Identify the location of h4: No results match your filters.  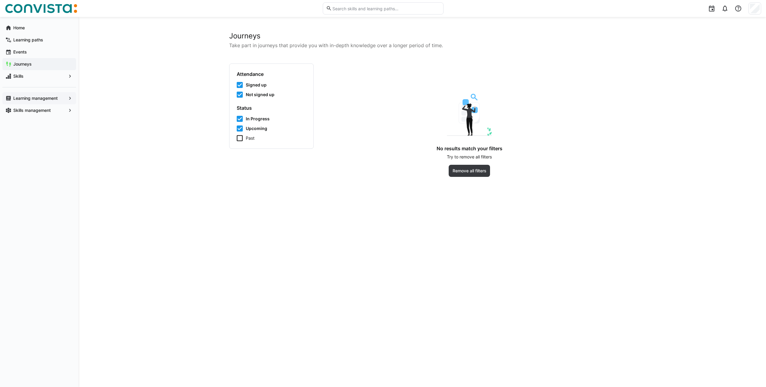
(470, 148).